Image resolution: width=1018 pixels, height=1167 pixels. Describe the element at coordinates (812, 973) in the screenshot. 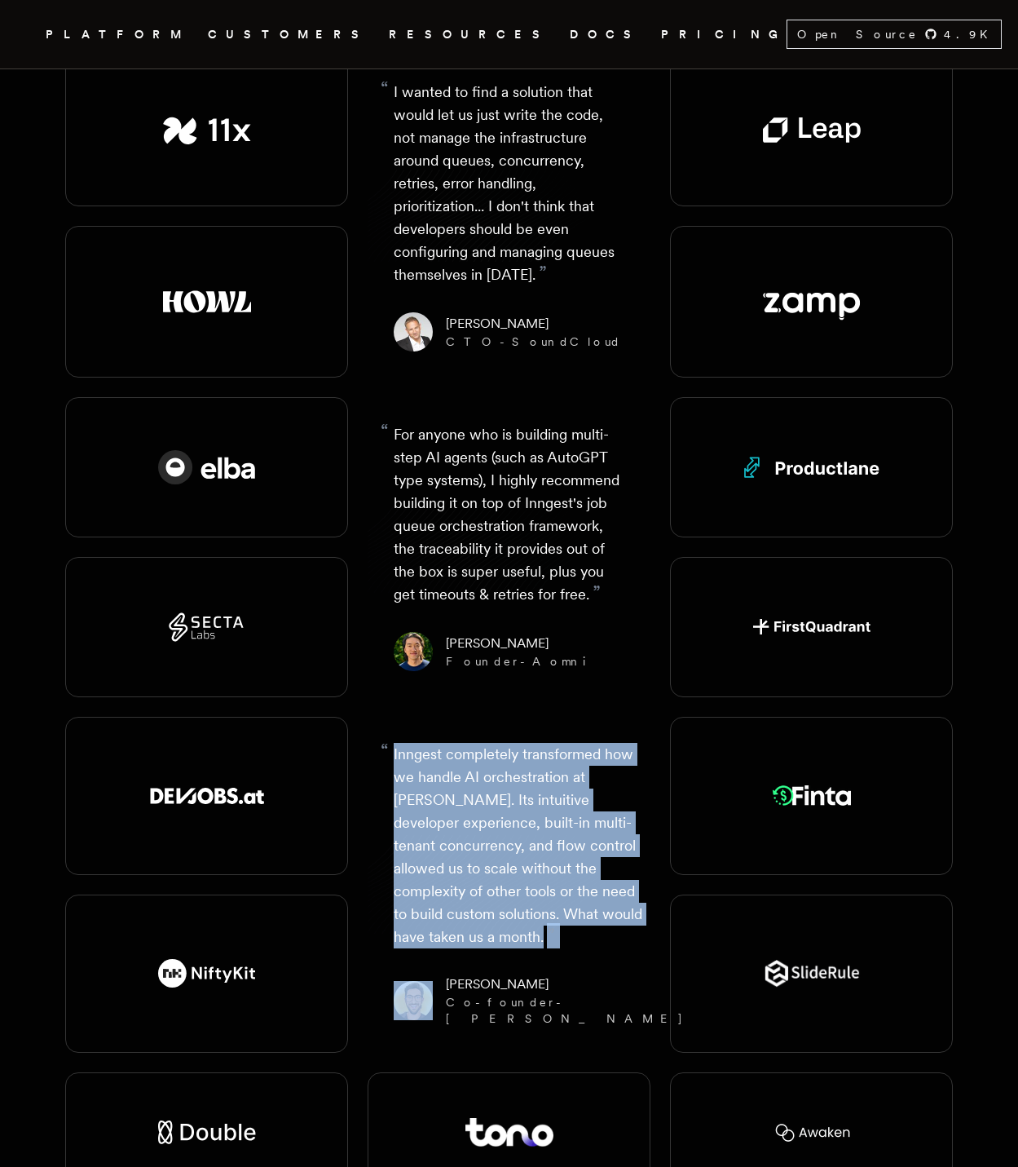

I see `img: SlideRule` at that location.